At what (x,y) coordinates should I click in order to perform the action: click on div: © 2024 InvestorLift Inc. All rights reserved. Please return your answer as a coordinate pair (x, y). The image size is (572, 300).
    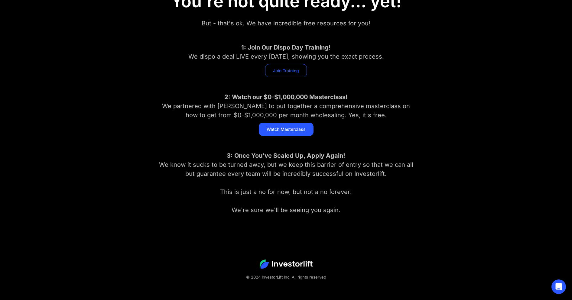
    Looking at the image, I should click on (286, 277).